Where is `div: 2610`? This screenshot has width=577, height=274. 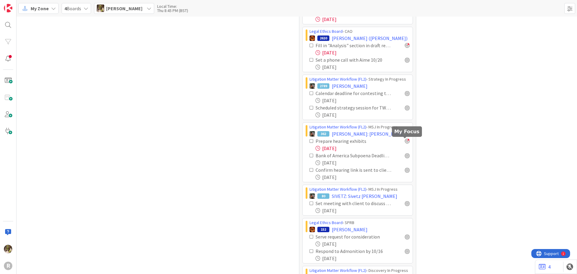
div: 2610 is located at coordinates (323, 38).